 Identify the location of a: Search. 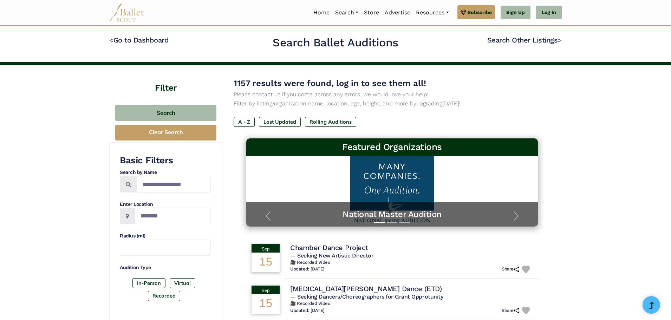
(347, 13).